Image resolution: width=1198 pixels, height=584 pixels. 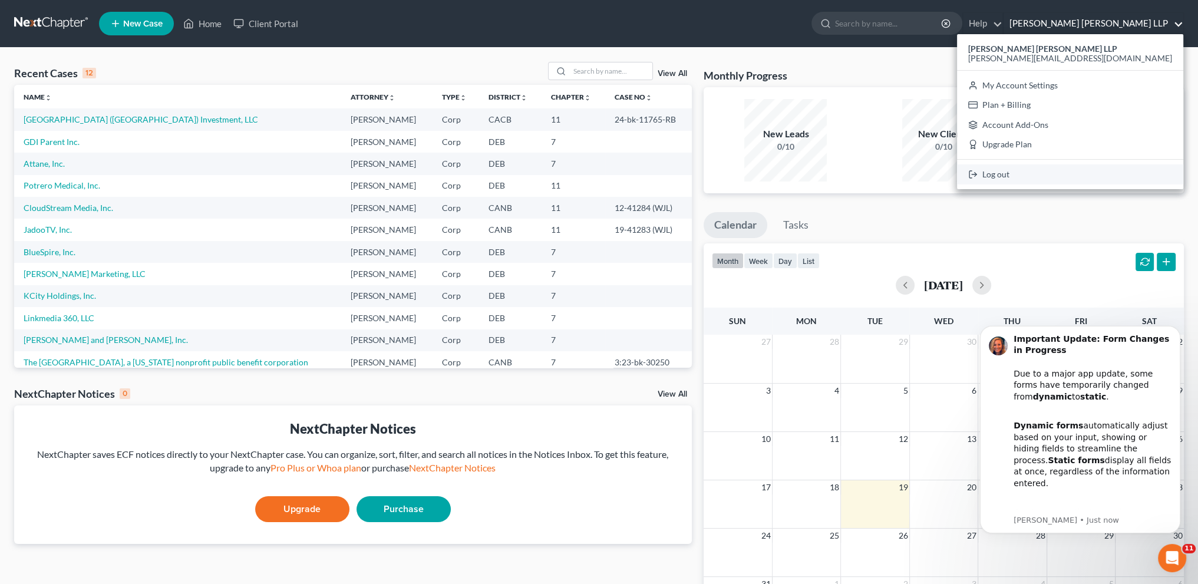 I want to click on span: 25, so click(x=835, y=536).